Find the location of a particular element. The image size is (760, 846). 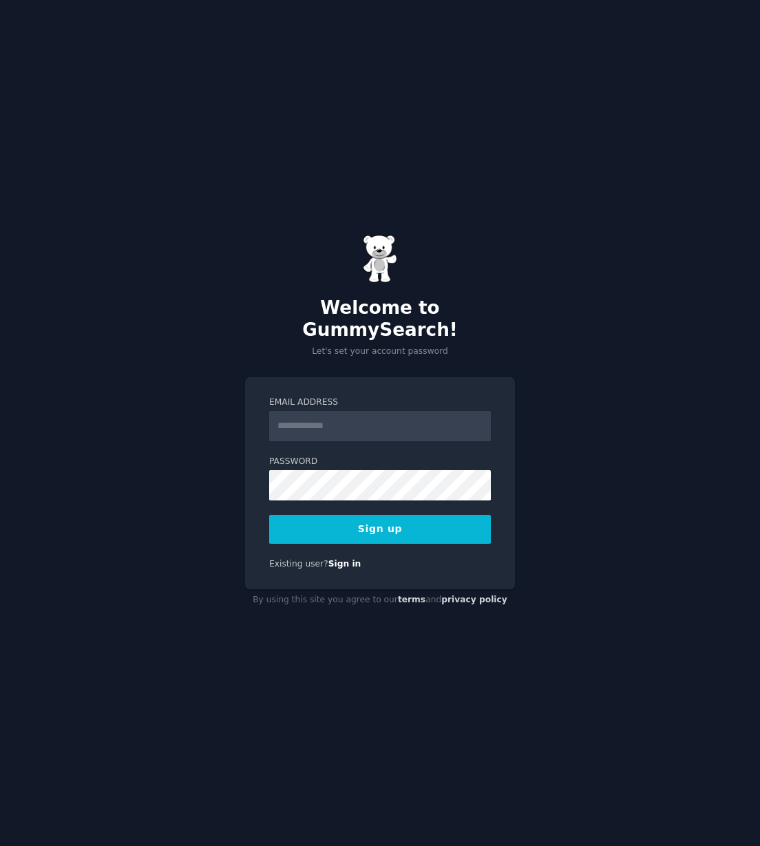

p: Let's set your account password is located at coordinates (380, 352).